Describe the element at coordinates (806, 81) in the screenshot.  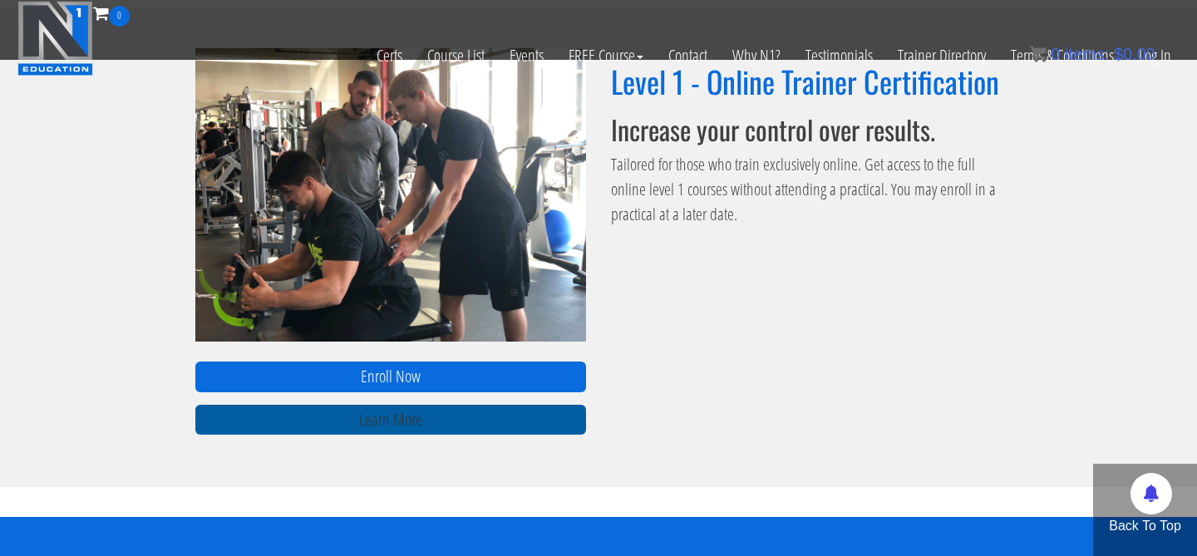
I see `h2: Level 1 - Online Trainer Certification` at that location.